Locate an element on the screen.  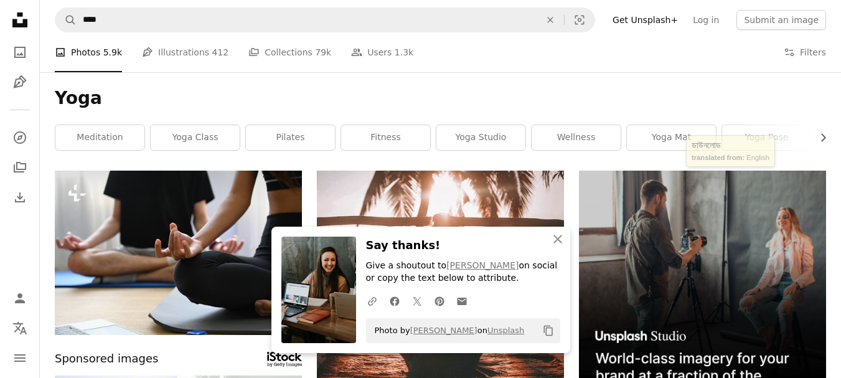
a: Get Unsplash+ is located at coordinates (645, 20).